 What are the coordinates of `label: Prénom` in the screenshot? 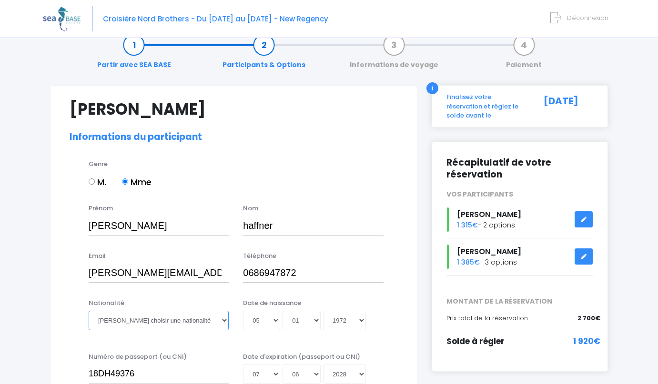 It's located at (101, 209).